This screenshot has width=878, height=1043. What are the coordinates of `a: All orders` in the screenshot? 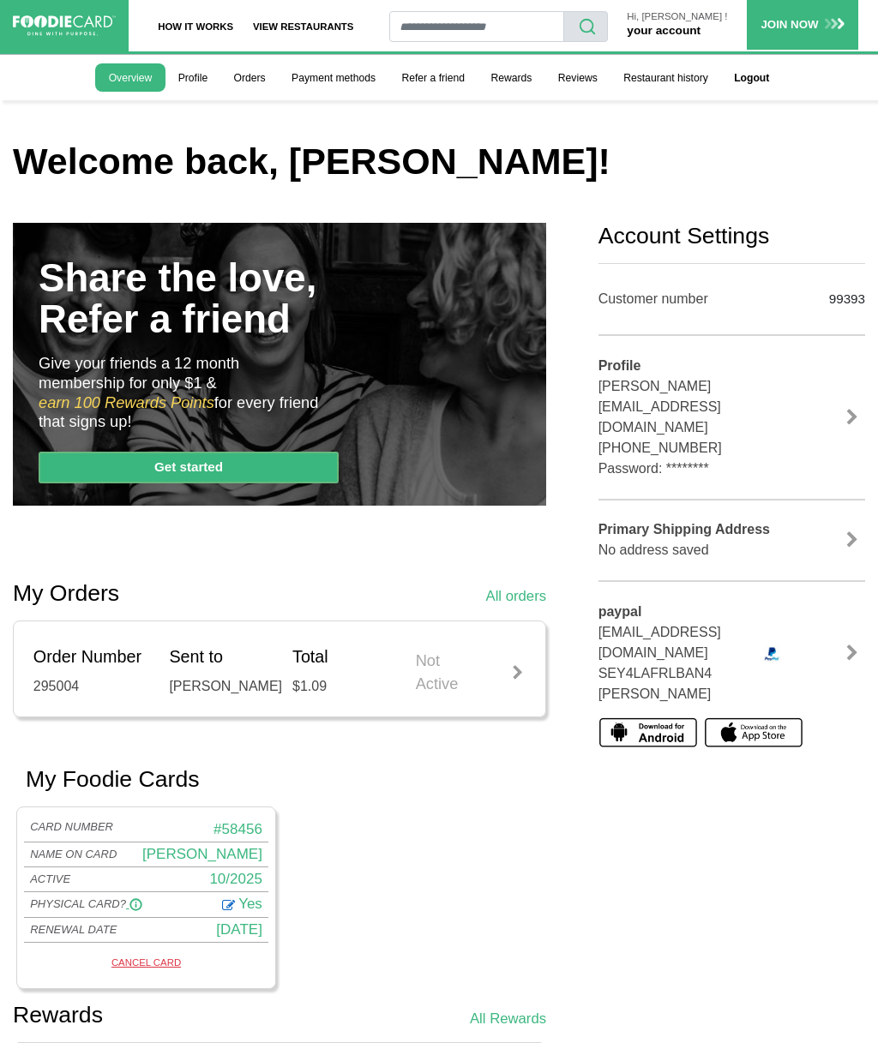 It's located at (516, 596).